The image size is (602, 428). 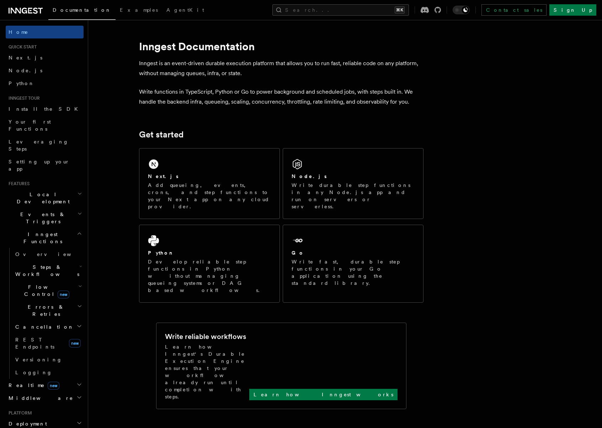 What do you see at coordinates (39, 165) in the screenshot?
I see `span: Setting up your app` at bounding box center [39, 165].